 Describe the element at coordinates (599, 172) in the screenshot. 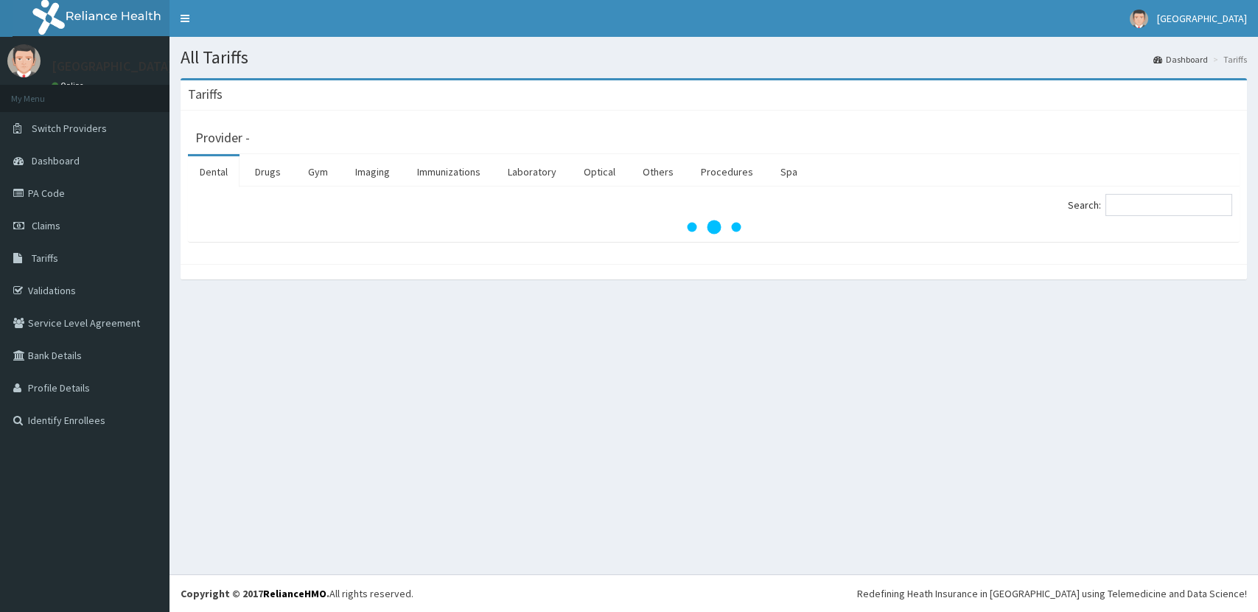

I see `a: Optical` at that location.